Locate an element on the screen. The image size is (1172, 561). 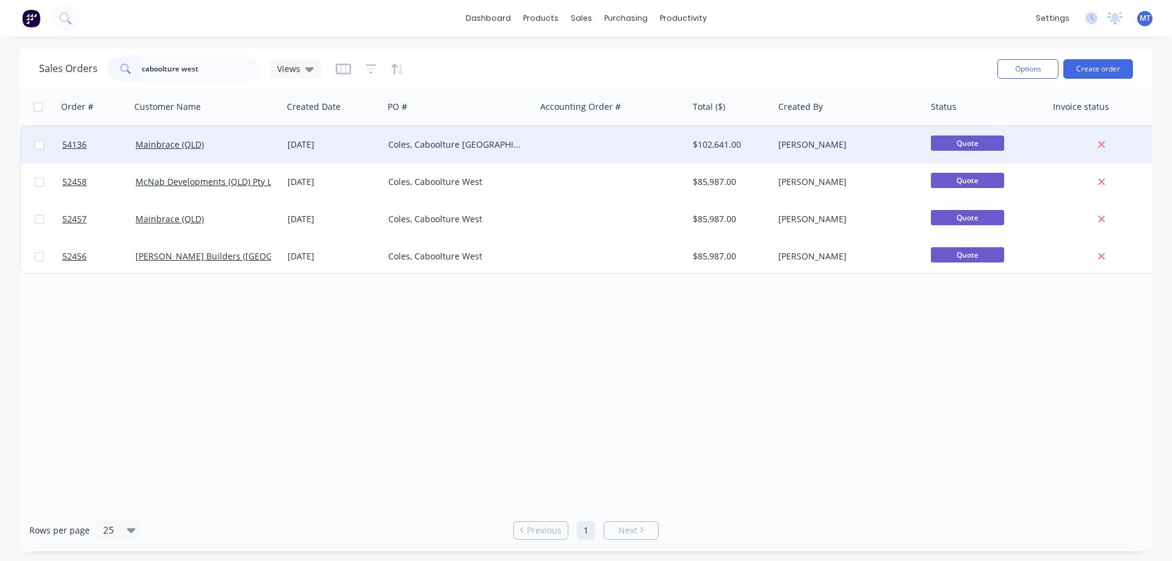
span: Previous is located at coordinates (544, 530).